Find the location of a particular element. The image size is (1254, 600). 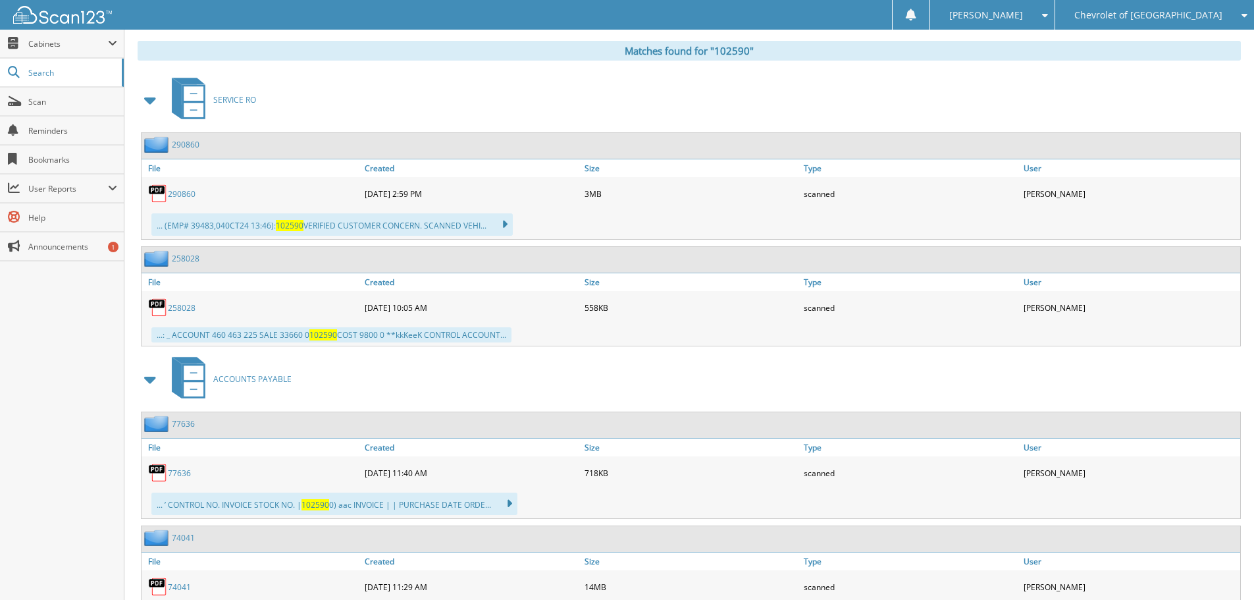

span: Bookmarks is located at coordinates (72, 159).